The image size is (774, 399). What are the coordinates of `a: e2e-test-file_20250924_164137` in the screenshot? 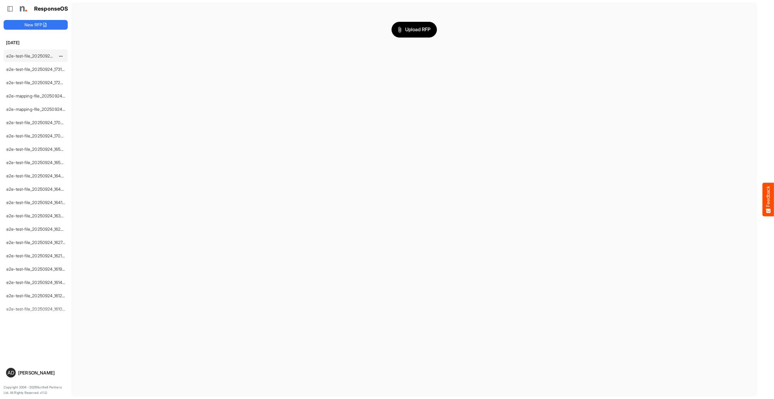 It's located at (37, 202).